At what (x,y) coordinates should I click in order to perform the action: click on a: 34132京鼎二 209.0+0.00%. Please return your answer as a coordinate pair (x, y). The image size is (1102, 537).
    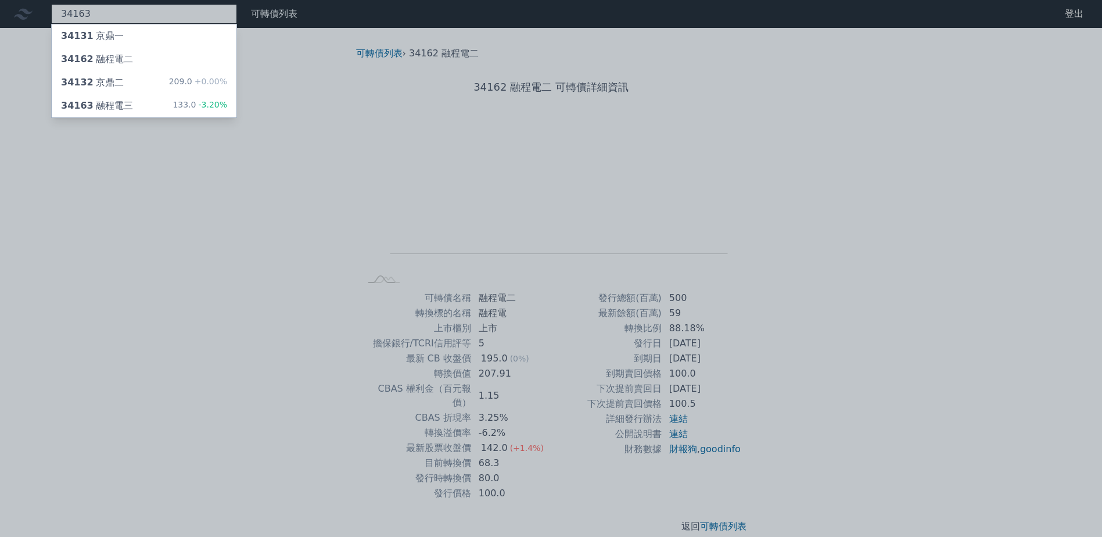
    Looking at the image, I should click on (144, 82).